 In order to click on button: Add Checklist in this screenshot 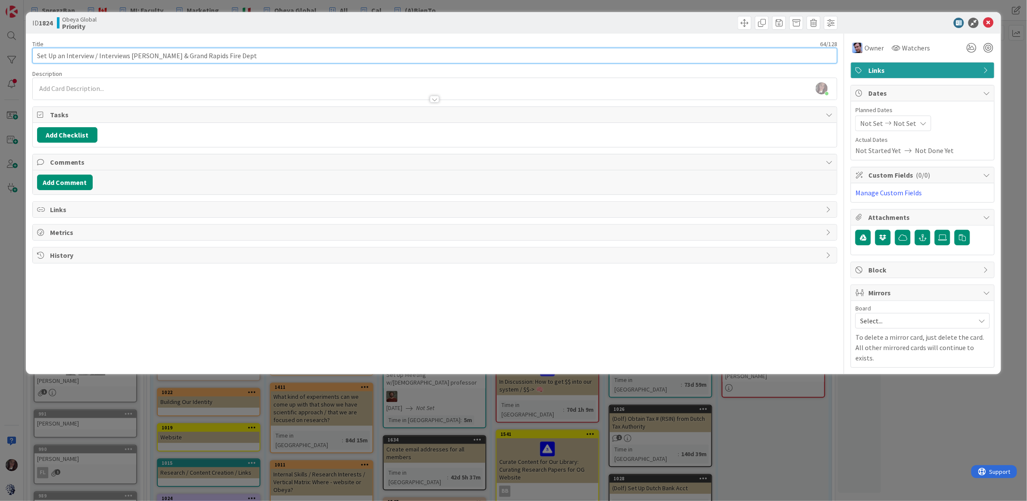, I will do `click(67, 135)`.